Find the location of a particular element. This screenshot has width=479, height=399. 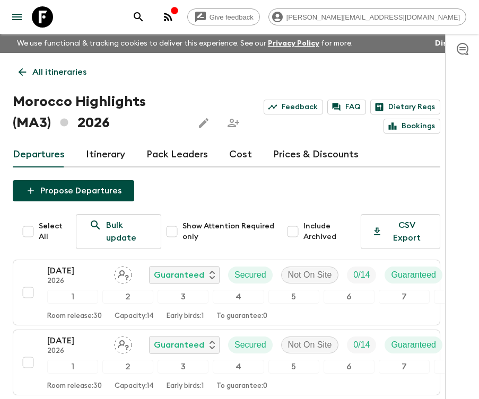

a: Bookings is located at coordinates (412, 126).